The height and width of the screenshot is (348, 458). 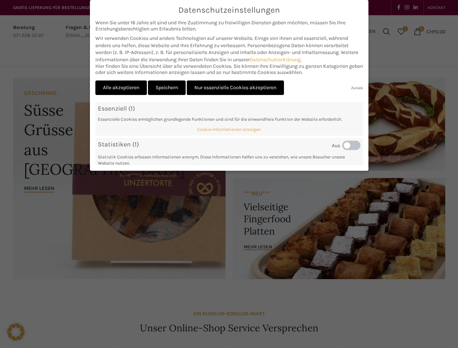 What do you see at coordinates (229, 119) in the screenshot?
I see `p: Essenzielle Cookies ermöglichen grundlegende Funktionen und sind für die einwandfreie Funktion de...` at bounding box center [229, 119].